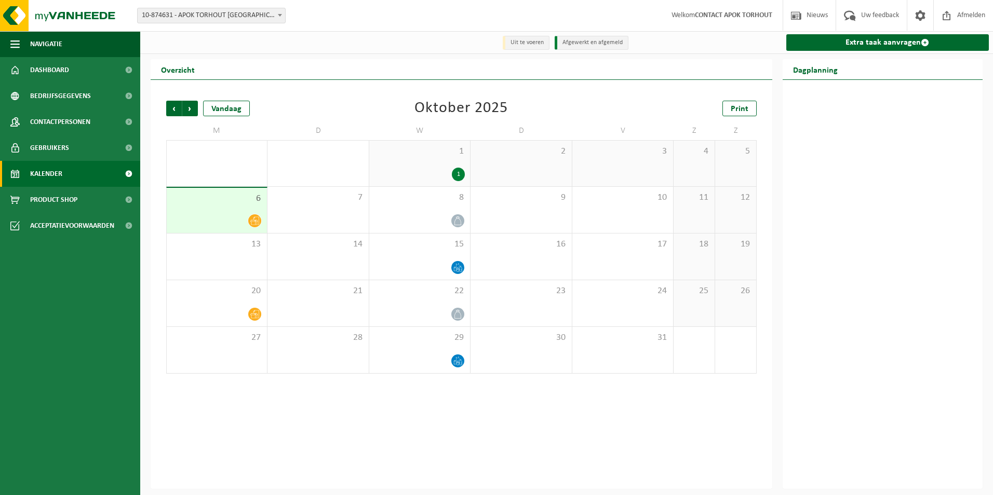  What do you see at coordinates (623, 152) in the screenshot?
I see `span: 3` at bounding box center [623, 152].